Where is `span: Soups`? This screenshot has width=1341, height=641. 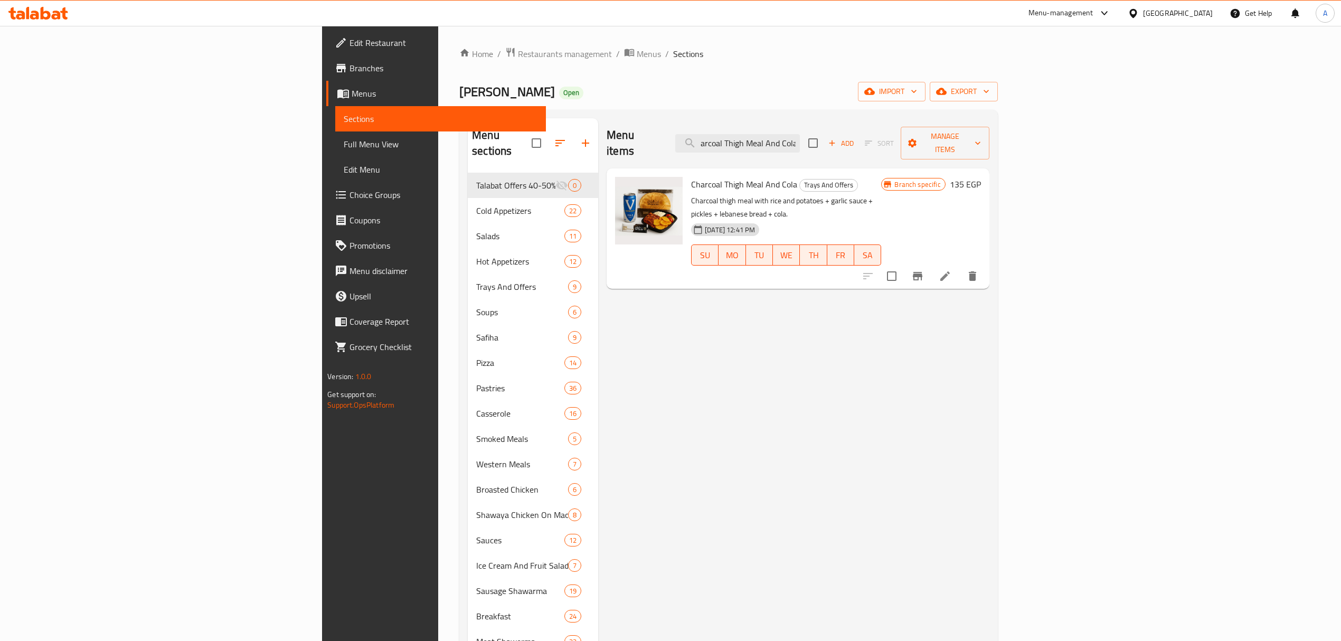
span: Soups is located at coordinates (522, 312).